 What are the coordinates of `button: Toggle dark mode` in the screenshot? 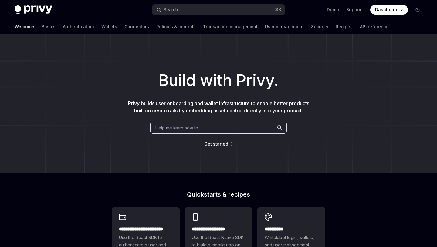 It's located at (418, 10).